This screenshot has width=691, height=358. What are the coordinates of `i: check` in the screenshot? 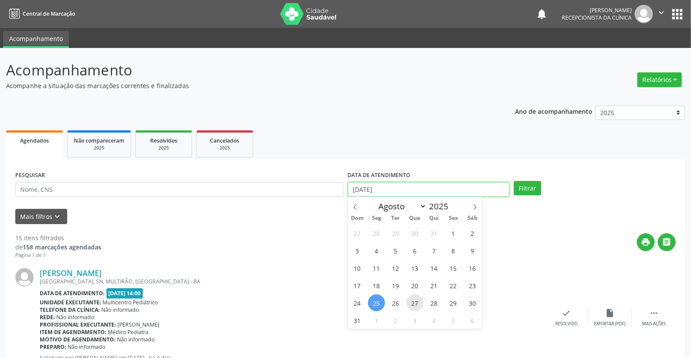 It's located at (567, 313).